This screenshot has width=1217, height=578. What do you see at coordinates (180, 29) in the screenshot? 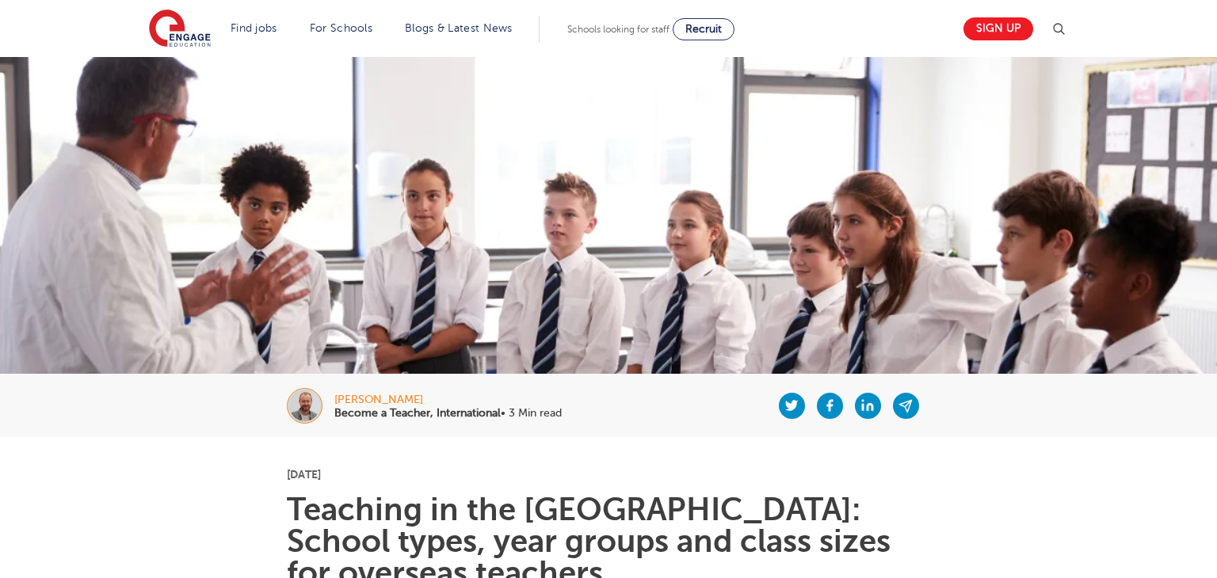
I see `img: Engage Education` at bounding box center [180, 29].